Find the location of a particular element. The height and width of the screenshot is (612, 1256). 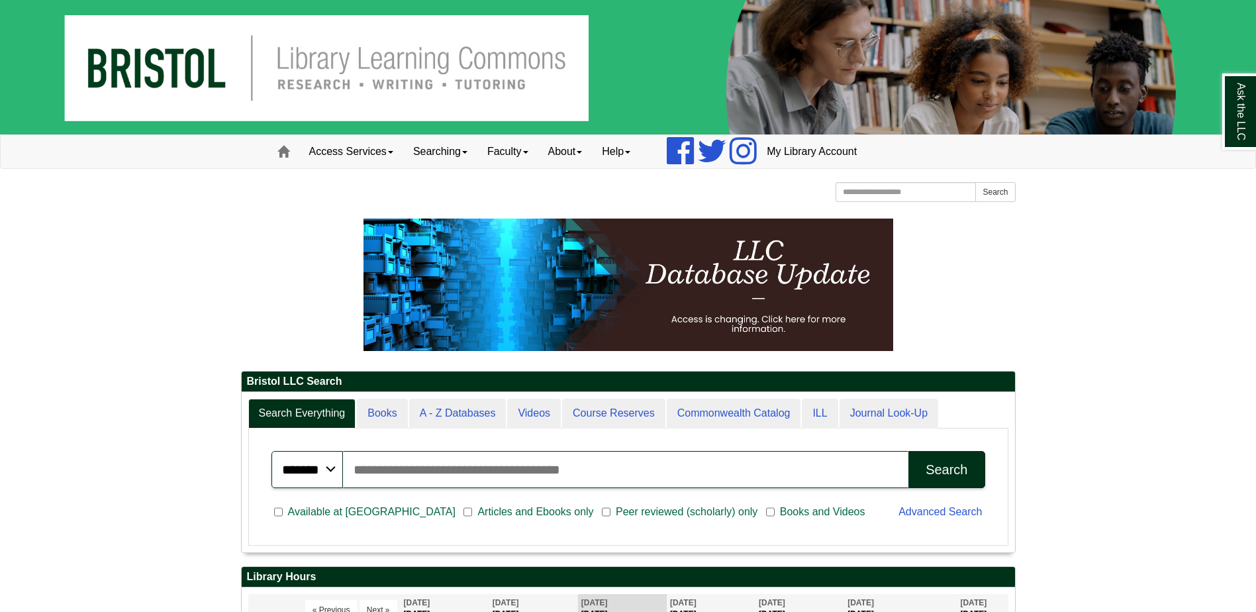

a: ILL is located at coordinates (819, 413).